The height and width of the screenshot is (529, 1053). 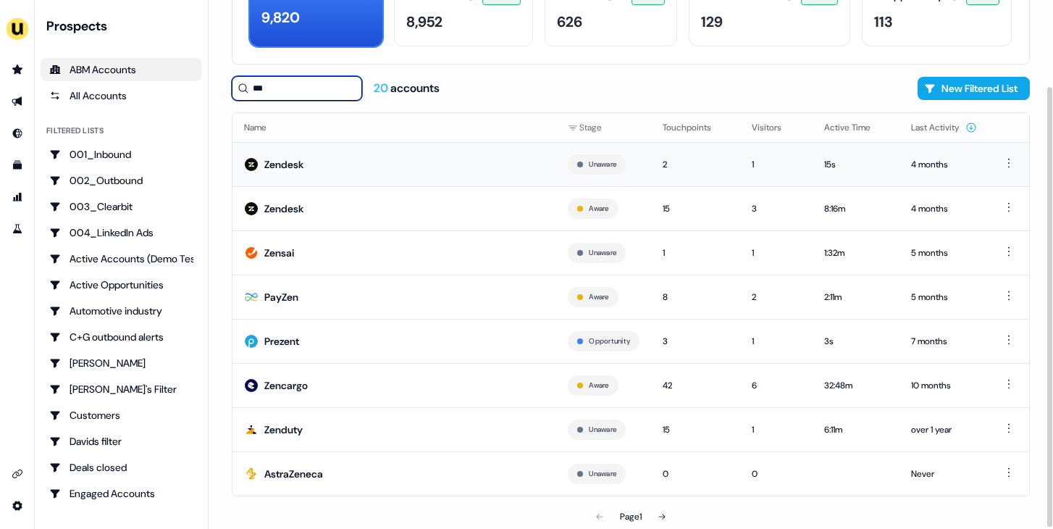 I want to click on a: Go to 004_LinkedIn Ads, so click(x=121, y=232).